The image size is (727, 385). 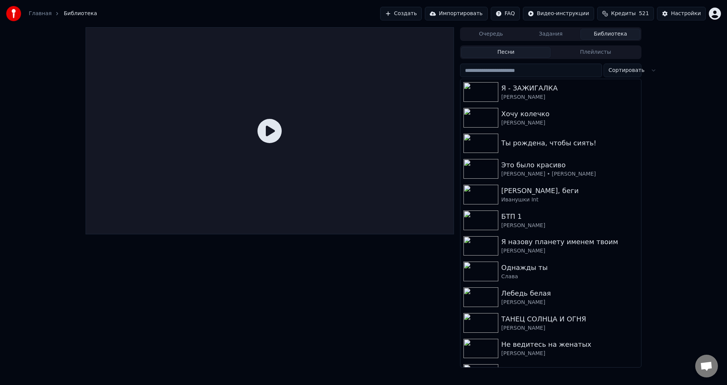 What do you see at coordinates (569, 345) in the screenshot?
I see `div: Не ведитесь на женатых` at bounding box center [569, 345].